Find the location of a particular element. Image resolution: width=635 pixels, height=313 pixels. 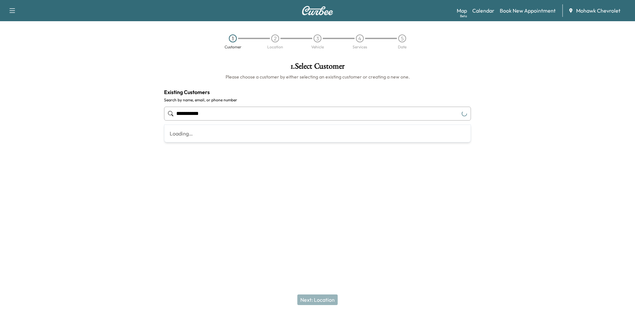

h1: 1 . Select Customer is located at coordinates (318, 68).